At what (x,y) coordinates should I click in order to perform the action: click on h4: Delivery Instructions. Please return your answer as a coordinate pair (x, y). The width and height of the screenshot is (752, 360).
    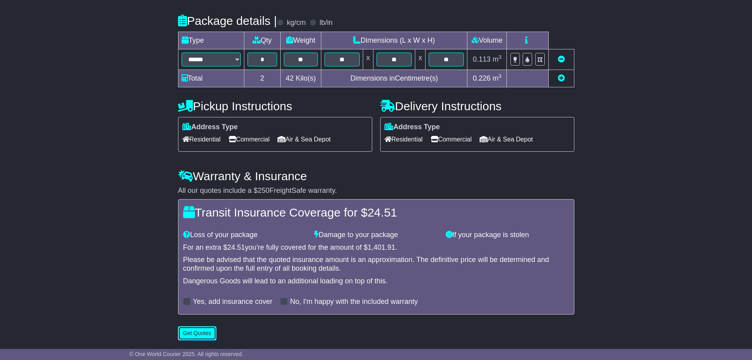
    Looking at the image, I should click on (477, 106).